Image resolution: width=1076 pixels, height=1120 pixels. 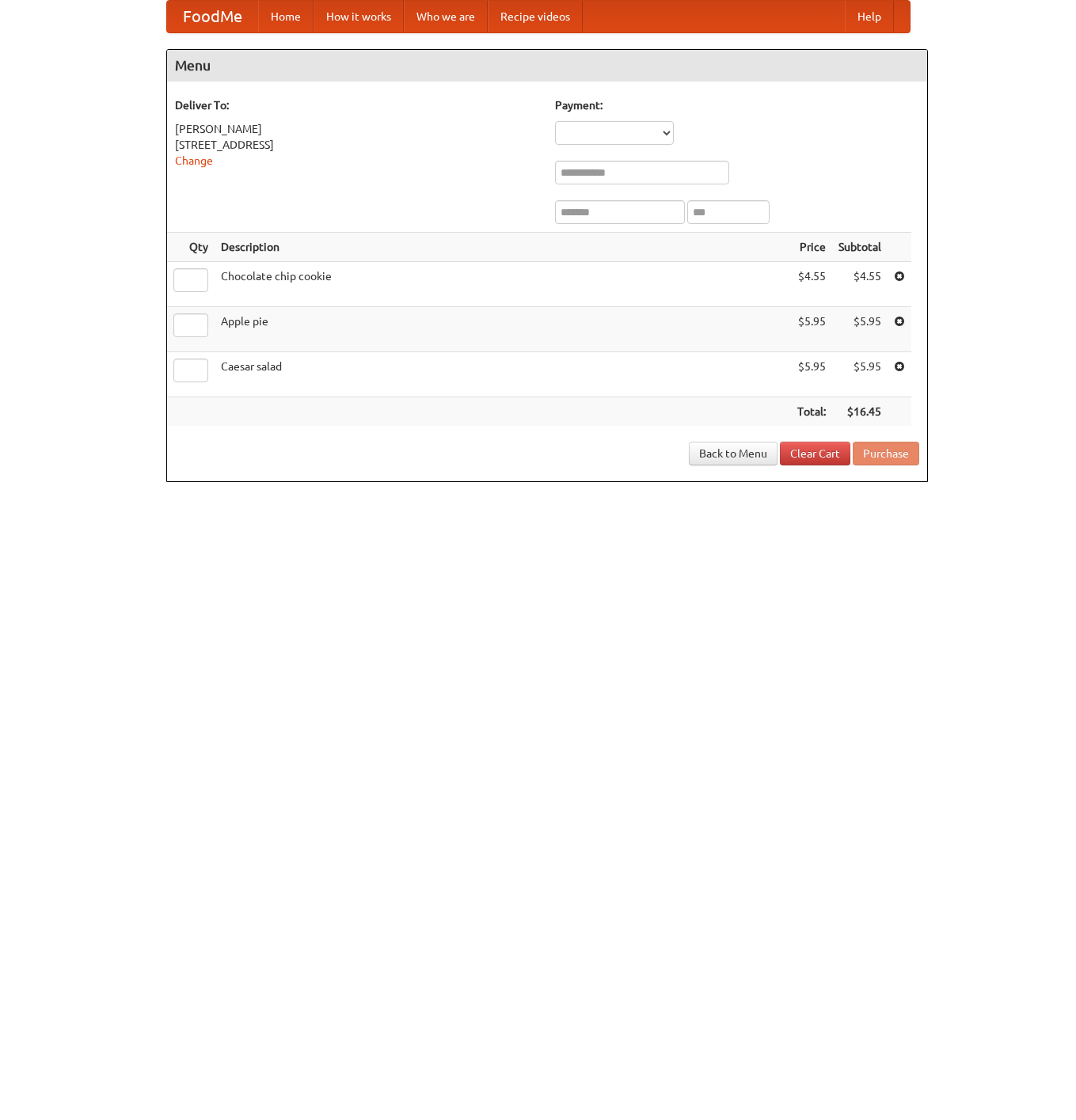 What do you see at coordinates (359, 16) in the screenshot?
I see `a: How it works` at bounding box center [359, 16].